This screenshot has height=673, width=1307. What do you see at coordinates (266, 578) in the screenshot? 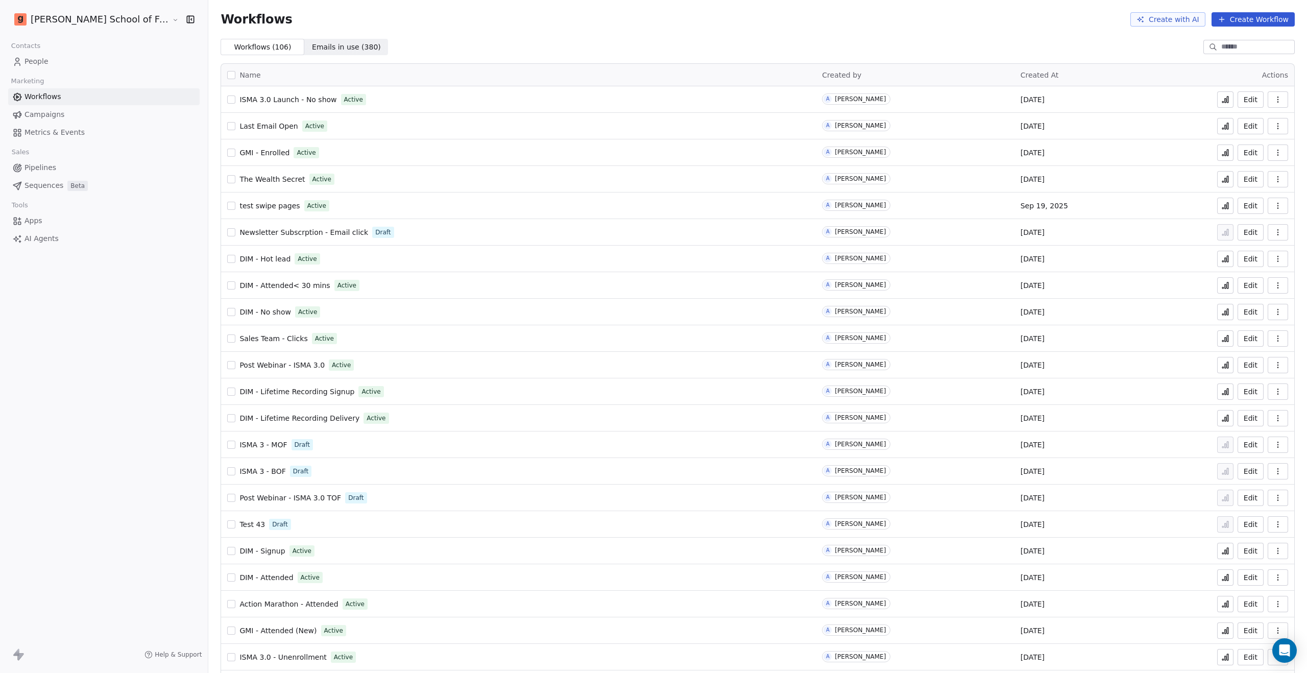
I see `a: DIM - Attended` at bounding box center [266, 578].